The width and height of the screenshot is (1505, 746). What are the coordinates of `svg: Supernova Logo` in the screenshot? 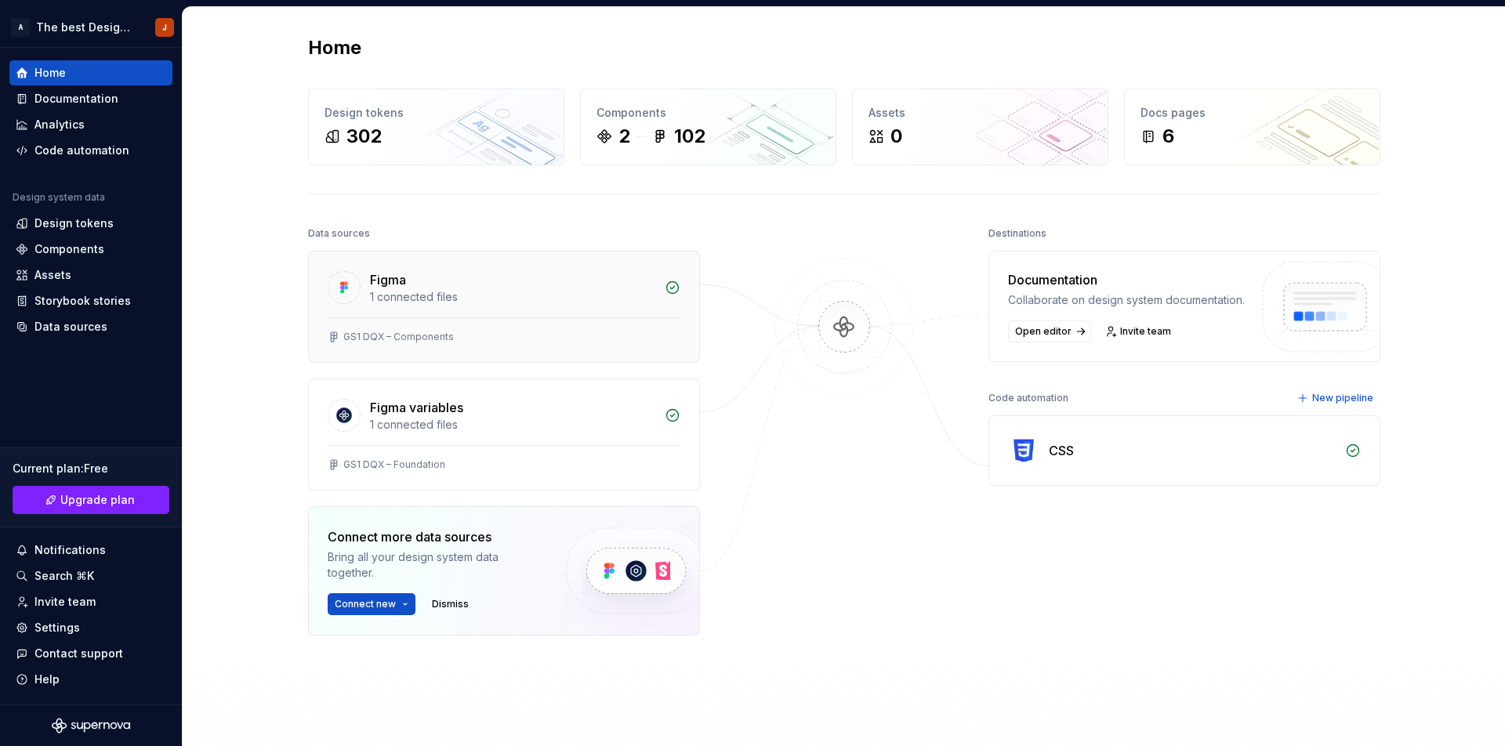 It's located at (91, 726).